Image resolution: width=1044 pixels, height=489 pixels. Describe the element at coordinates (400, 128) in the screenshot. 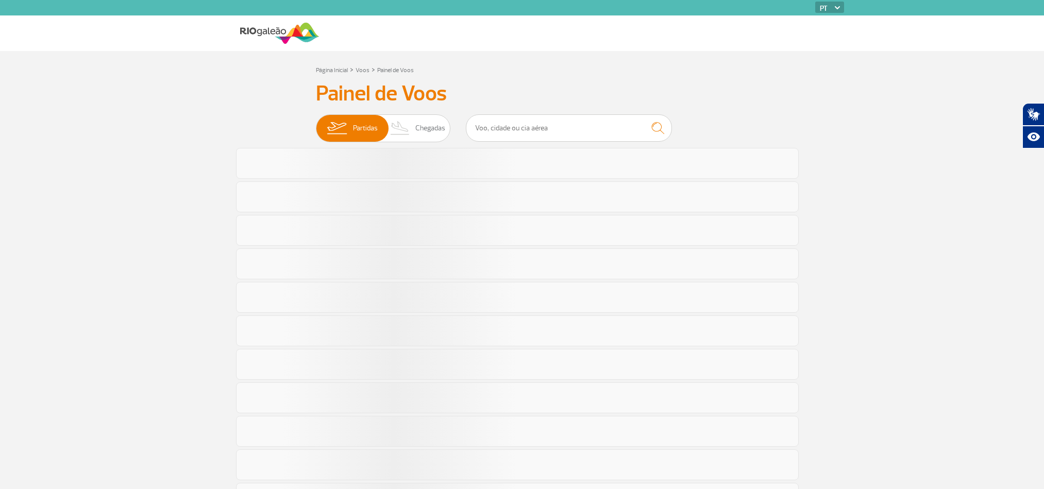

I see `img: slider-desembarque` at that location.